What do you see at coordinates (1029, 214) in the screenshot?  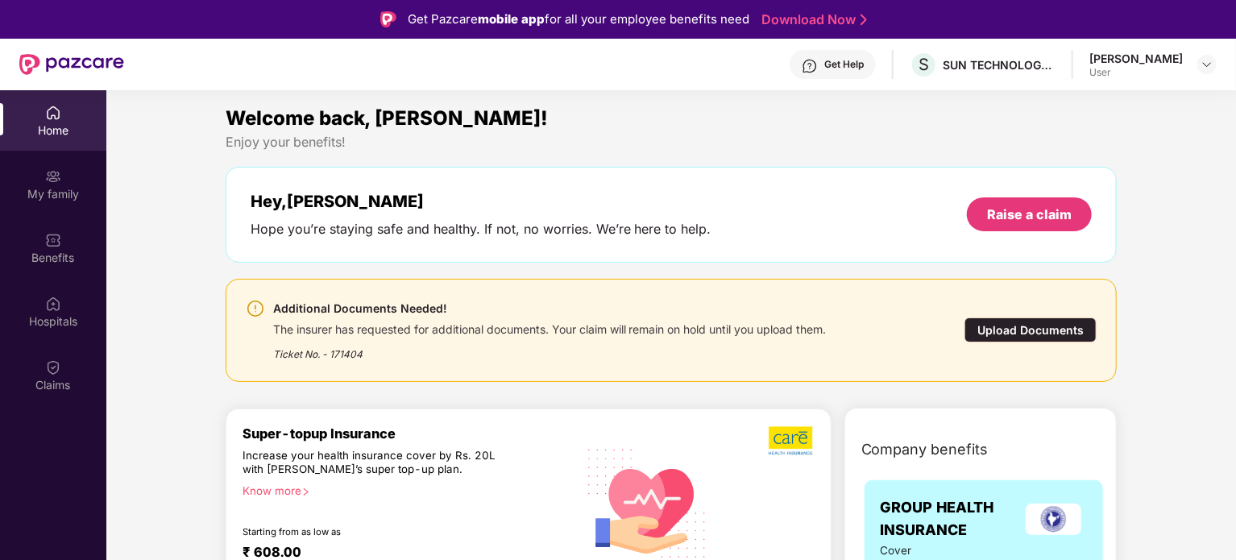 I see `div: Raise a claim` at bounding box center [1029, 214].